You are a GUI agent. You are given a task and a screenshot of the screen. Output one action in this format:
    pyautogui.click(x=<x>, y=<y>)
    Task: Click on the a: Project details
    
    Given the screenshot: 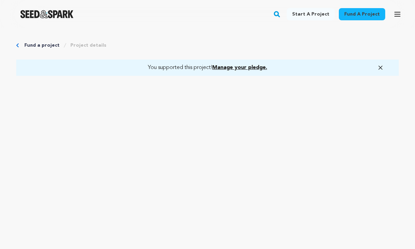 What is the action you would take?
    pyautogui.click(x=88, y=45)
    